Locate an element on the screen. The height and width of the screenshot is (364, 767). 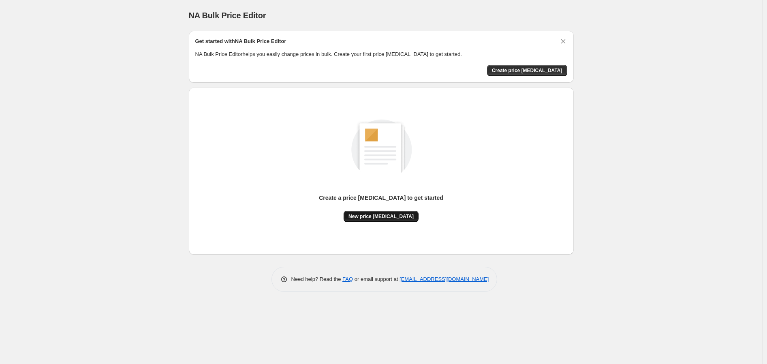
p: NA Bulk Price Editor helps you easily change prices in bulk. Create your first price [MEDICAL_DAT... is located at coordinates (381, 54).